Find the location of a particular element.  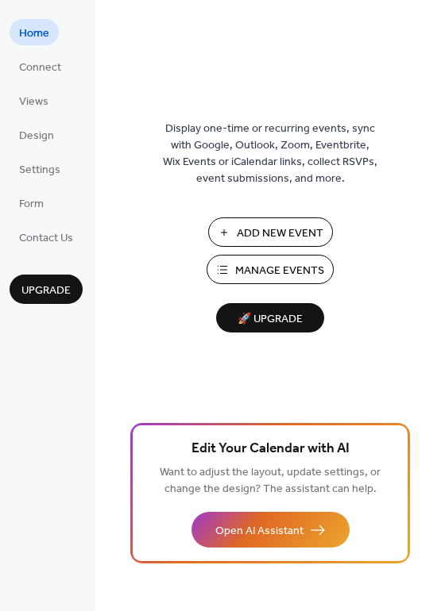

button: Add New Event is located at coordinates (270, 232).